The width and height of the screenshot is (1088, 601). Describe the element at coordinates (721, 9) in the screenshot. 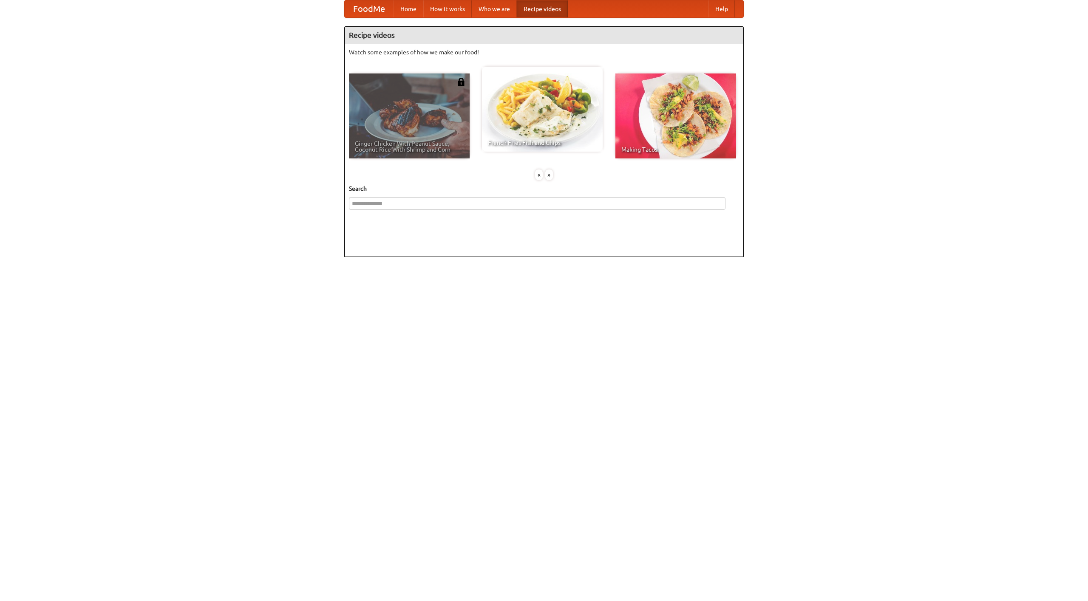

I see `a: Help` at that location.